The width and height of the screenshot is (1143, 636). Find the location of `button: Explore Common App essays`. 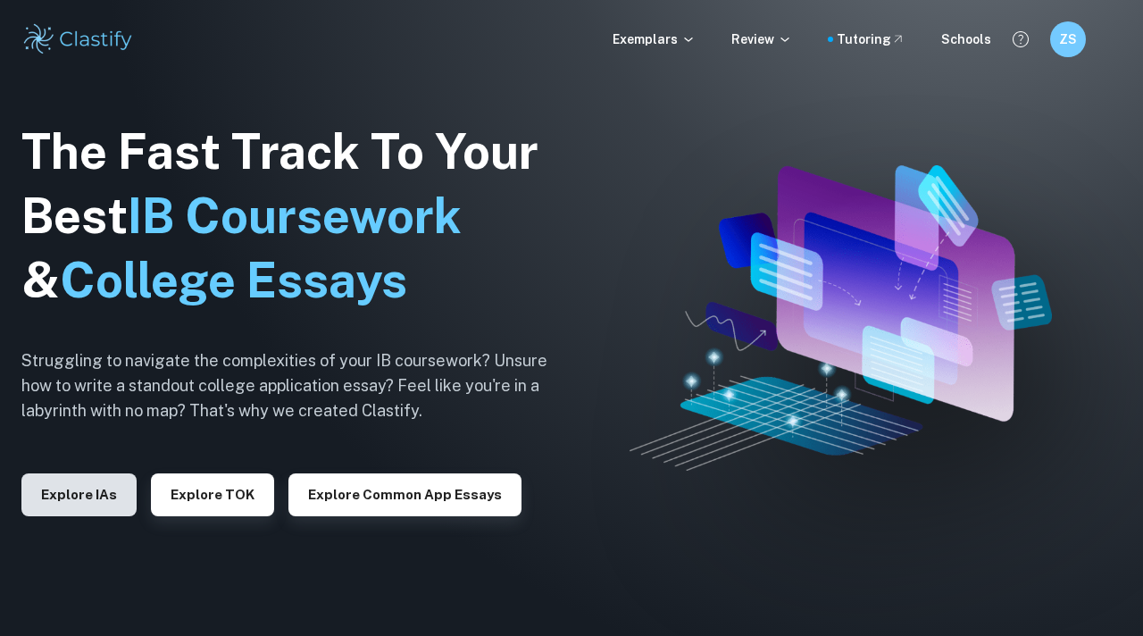

button: Explore Common App essays is located at coordinates (405, 495).